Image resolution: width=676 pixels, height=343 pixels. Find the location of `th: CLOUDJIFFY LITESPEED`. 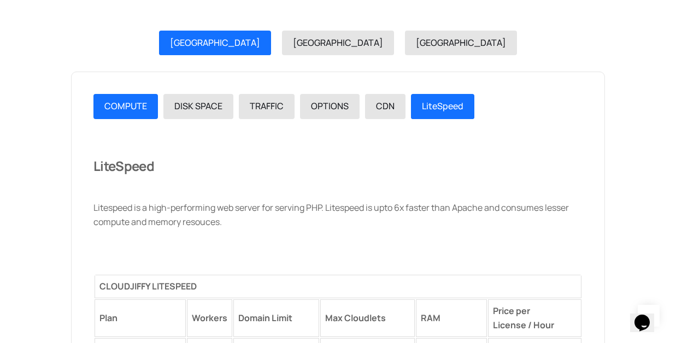

th: CLOUDJIFFY LITESPEED is located at coordinates (338, 287).